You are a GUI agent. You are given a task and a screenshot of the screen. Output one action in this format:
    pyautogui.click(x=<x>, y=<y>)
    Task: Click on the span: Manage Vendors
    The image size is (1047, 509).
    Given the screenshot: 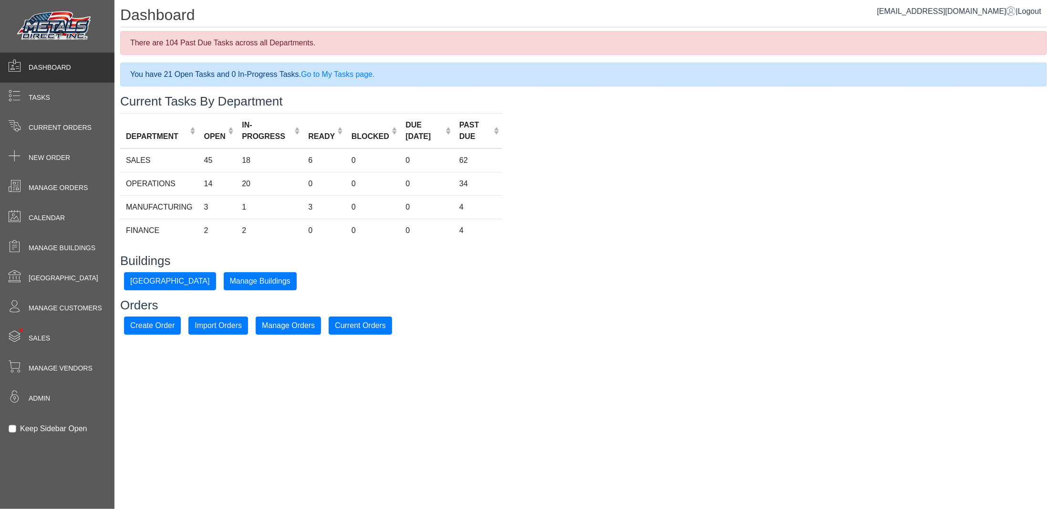 What is the action you would take?
    pyautogui.click(x=61, y=368)
    